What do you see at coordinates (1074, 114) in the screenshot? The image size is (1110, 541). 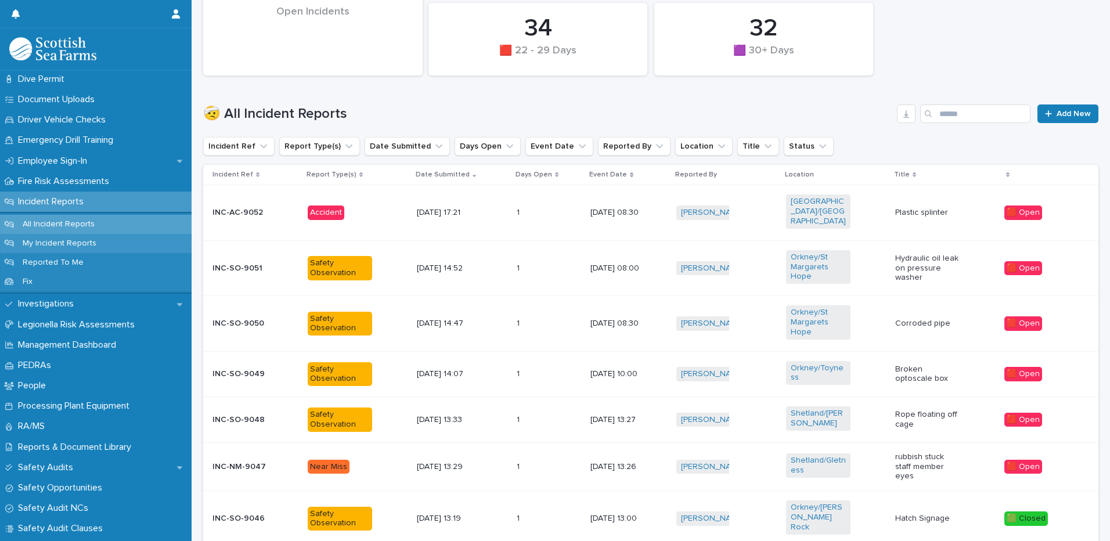 I see `span: Add New` at bounding box center [1074, 114].